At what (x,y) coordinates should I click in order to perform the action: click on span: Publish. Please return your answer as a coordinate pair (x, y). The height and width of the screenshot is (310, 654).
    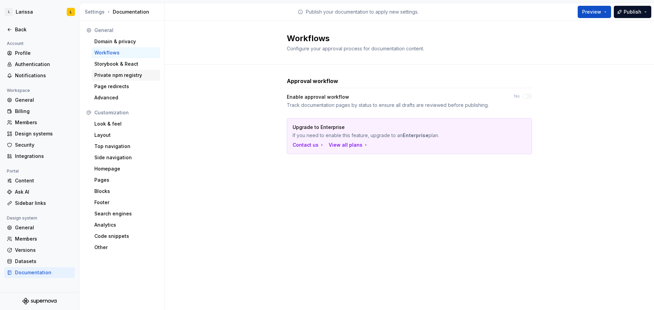
    Looking at the image, I should click on (632, 12).